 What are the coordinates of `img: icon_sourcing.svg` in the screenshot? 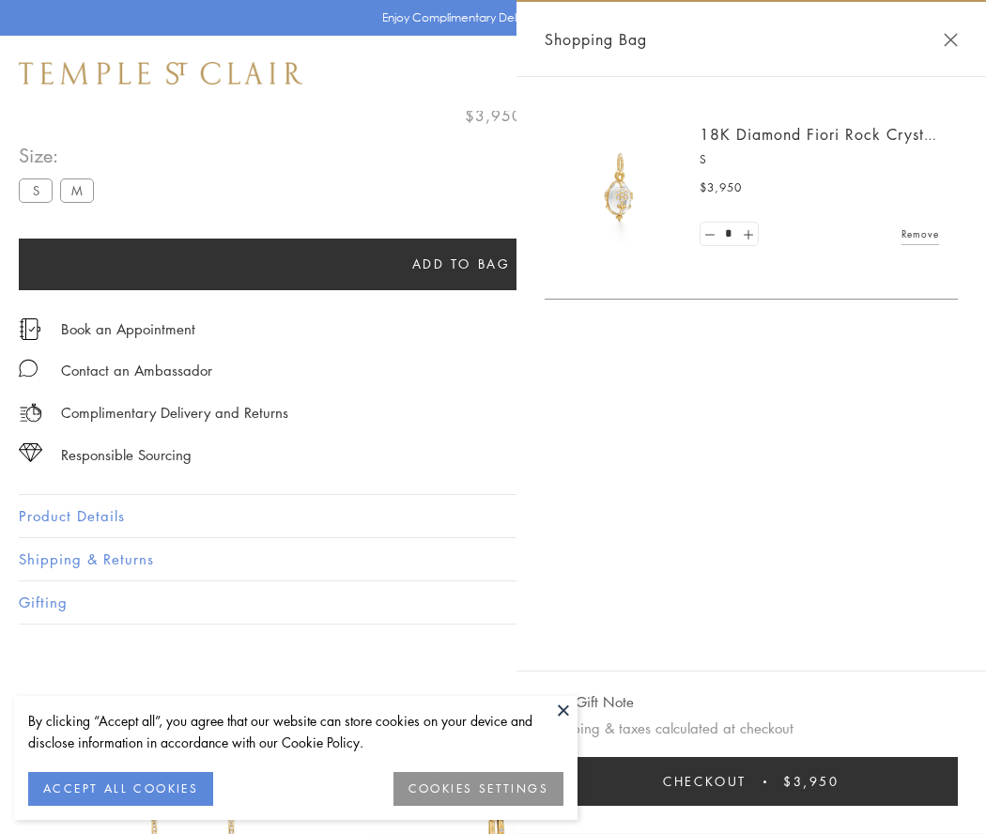 It's located at (30, 452).